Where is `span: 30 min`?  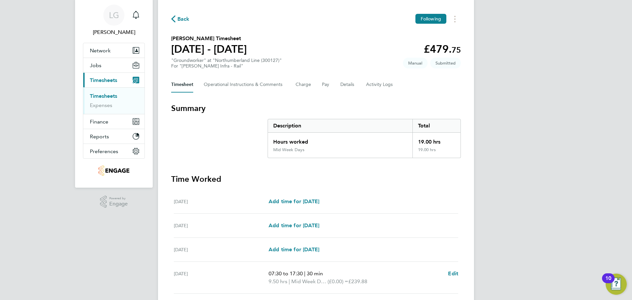 span: 30 min is located at coordinates (315, 273).